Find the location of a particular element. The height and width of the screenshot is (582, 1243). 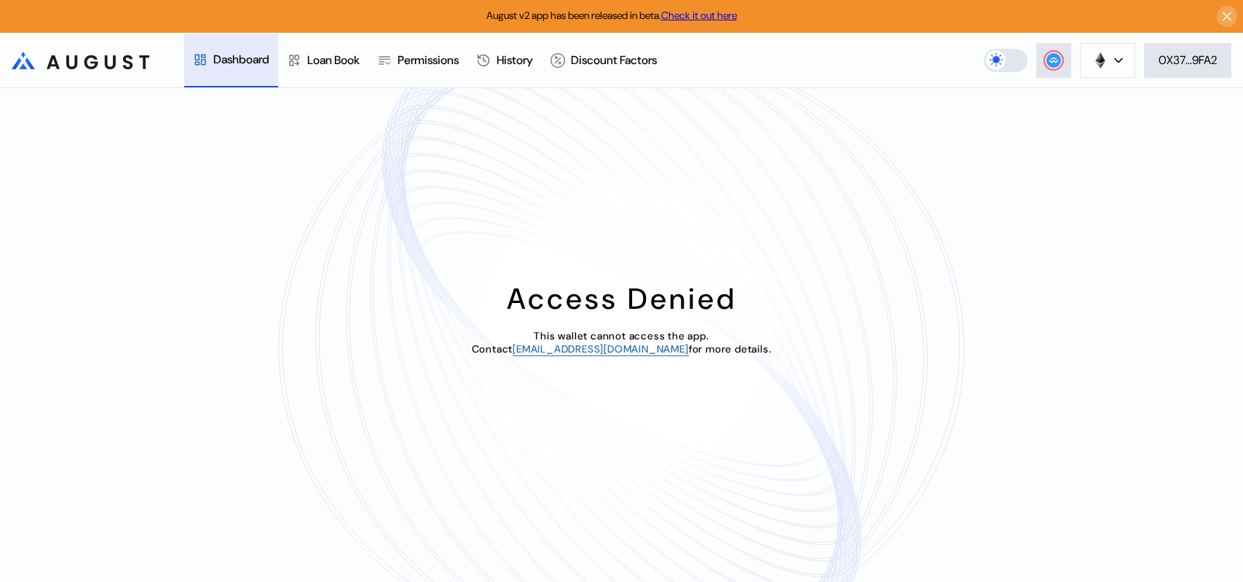

div: 0X37...9FA2 is located at coordinates (1187, 60).